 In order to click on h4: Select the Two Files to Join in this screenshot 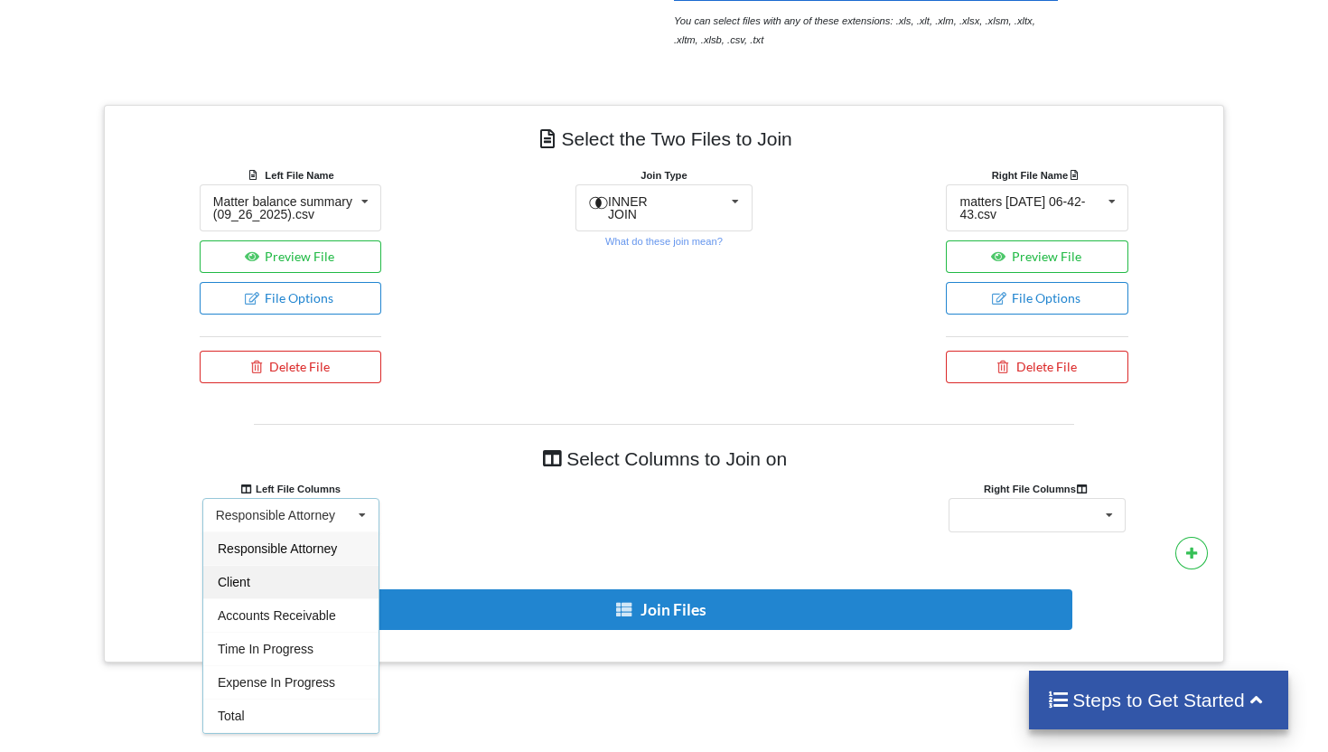, I will do `click(664, 138)`.